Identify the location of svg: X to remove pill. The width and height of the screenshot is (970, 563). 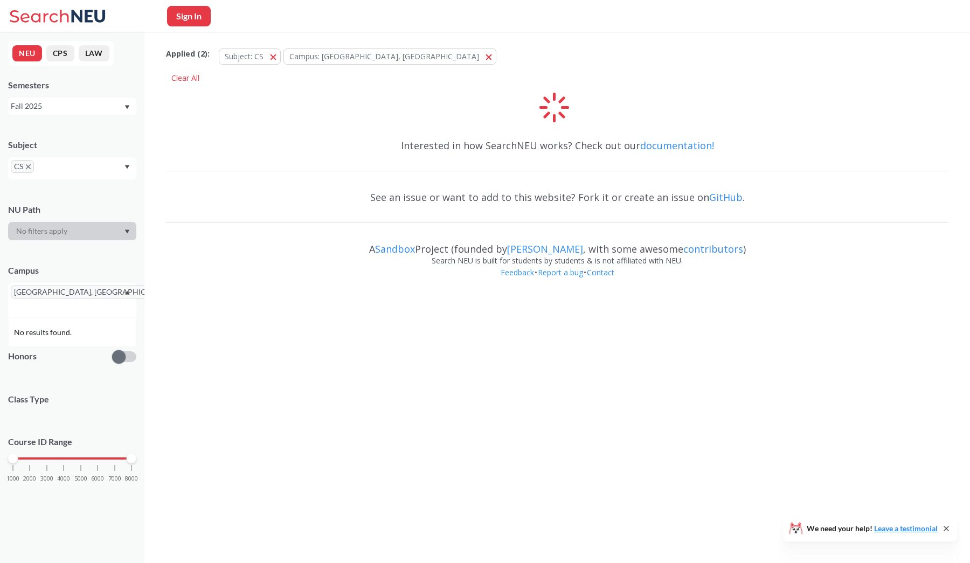
(28, 166).